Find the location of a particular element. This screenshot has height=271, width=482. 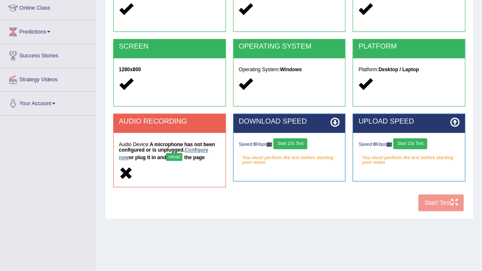

a: Strategy Videos is located at coordinates (48, 78).